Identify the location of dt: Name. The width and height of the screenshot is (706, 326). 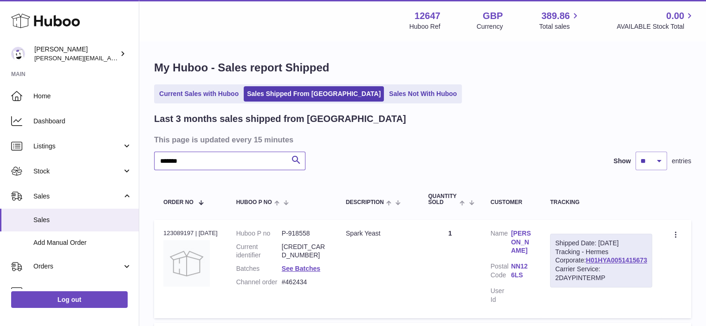
(501, 244).